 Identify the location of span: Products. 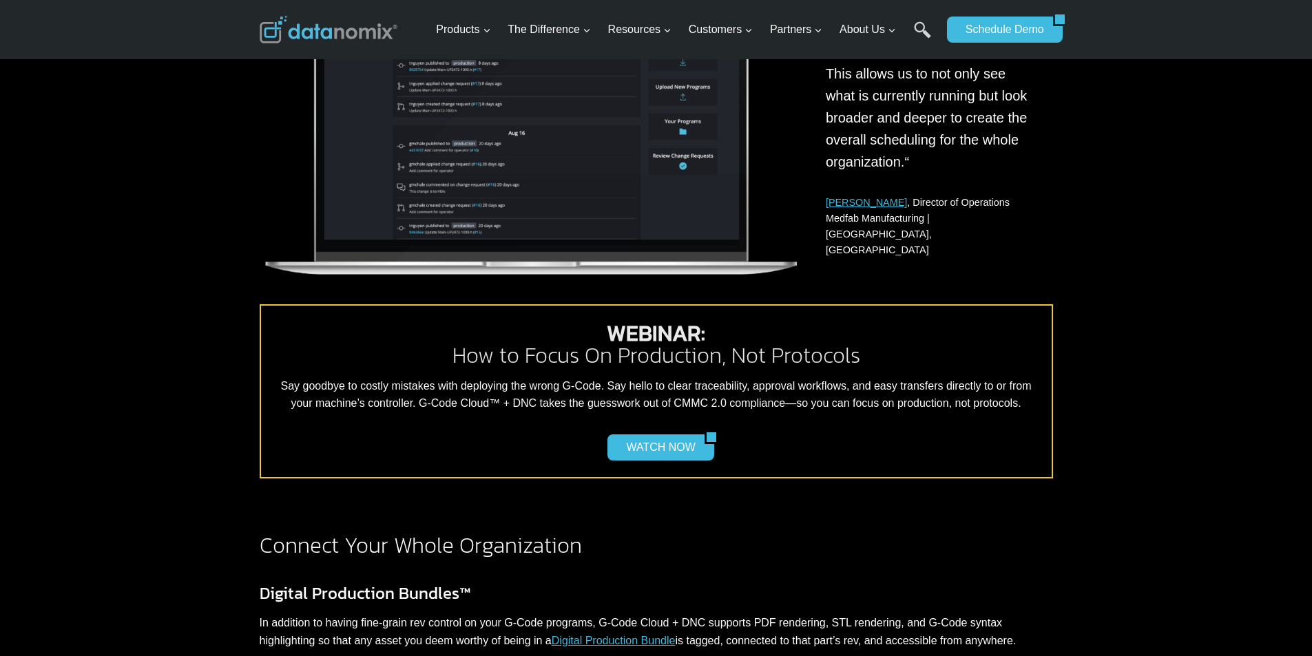
(463, 30).